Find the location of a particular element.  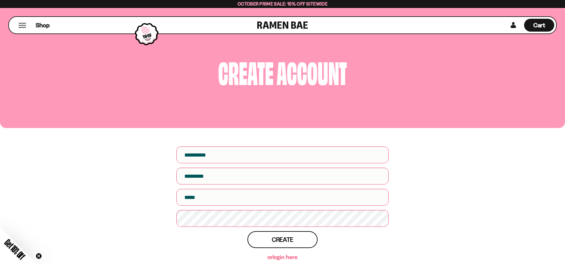

button: Close teaser is located at coordinates (39, 256).